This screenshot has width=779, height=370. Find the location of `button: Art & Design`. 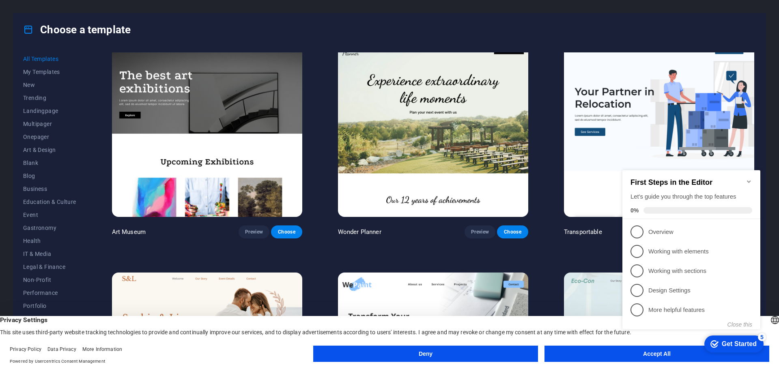

button: Art & Design is located at coordinates (49, 150).